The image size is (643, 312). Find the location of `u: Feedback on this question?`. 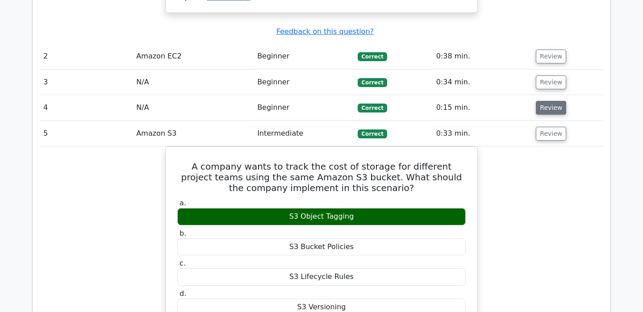

u: Feedback on this question? is located at coordinates (325, 31).